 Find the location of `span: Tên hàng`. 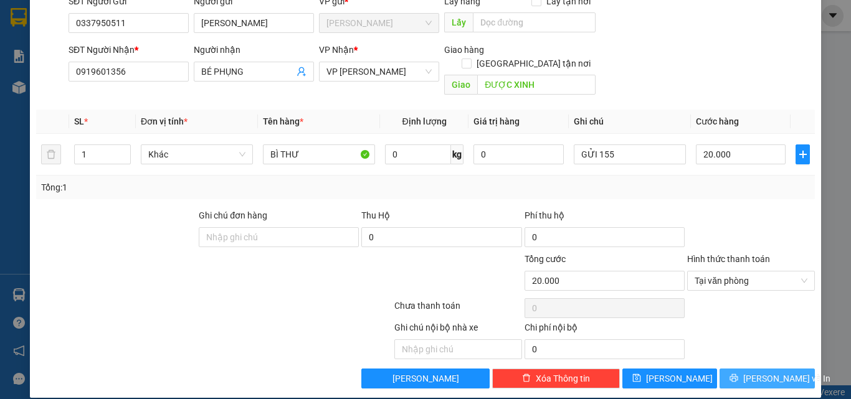

span: Tên hàng is located at coordinates (283, 121).